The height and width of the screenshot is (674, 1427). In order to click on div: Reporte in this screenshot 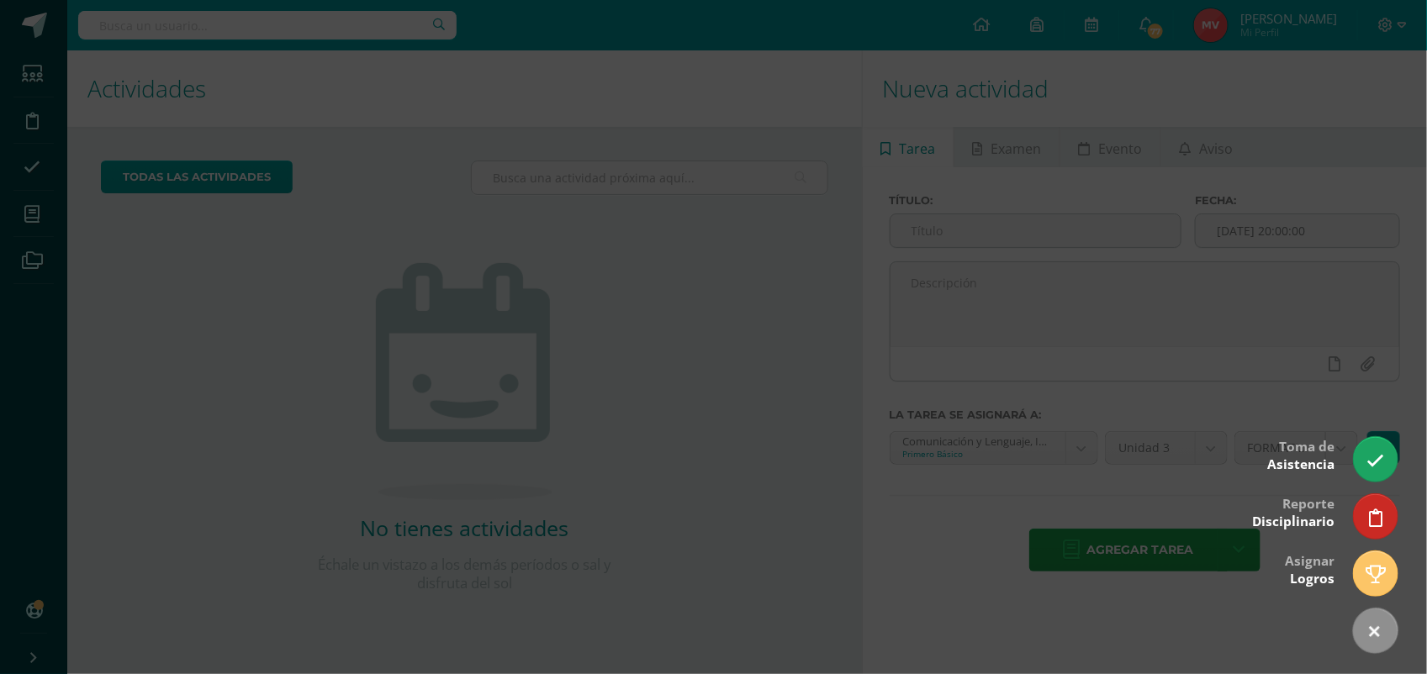, I will do `click(1293, 511)`.